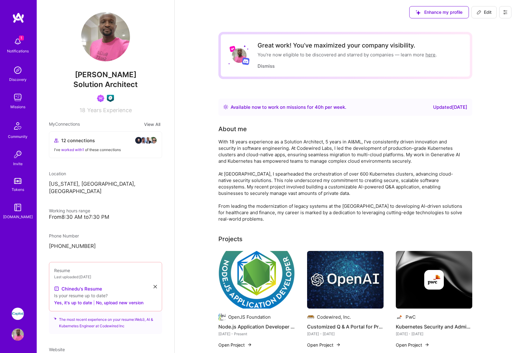 The image size is (516, 353). Describe the element at coordinates (152, 124) in the screenshot. I see `button: View All` at that location.